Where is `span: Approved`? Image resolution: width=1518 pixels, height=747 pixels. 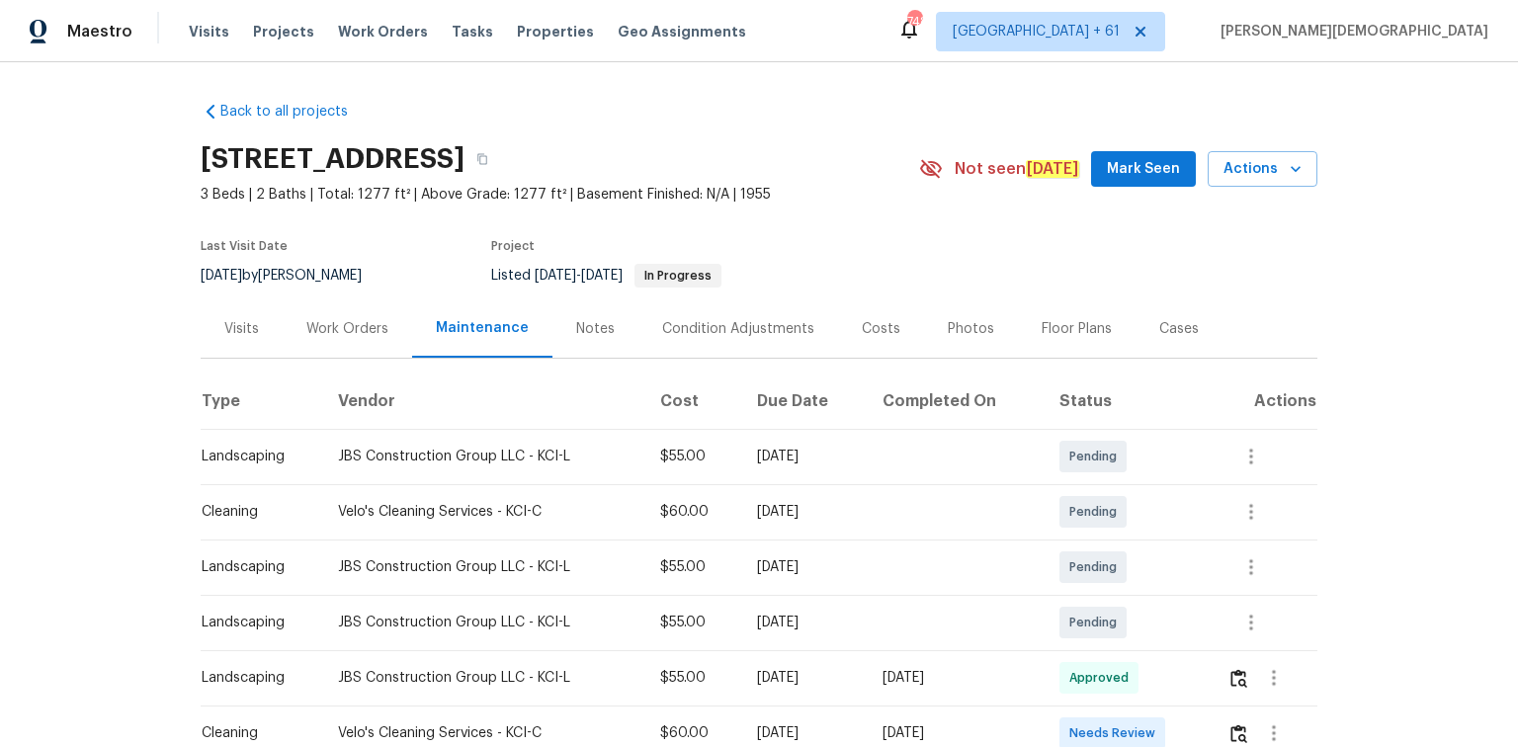 span: Approved is located at coordinates (1103, 678).